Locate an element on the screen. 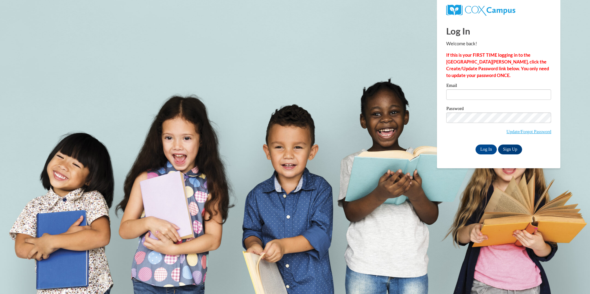  input: Log In is located at coordinates (486, 150).